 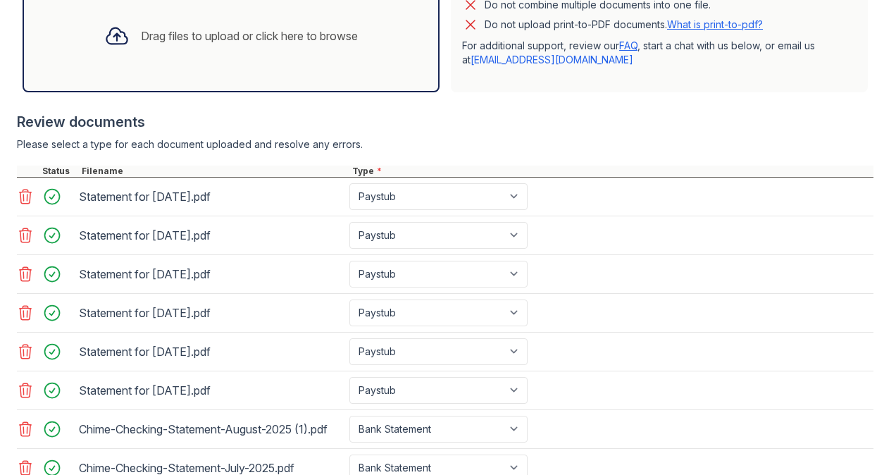 What do you see at coordinates (445, 122) in the screenshot?
I see `div: Review documents` at bounding box center [445, 122].